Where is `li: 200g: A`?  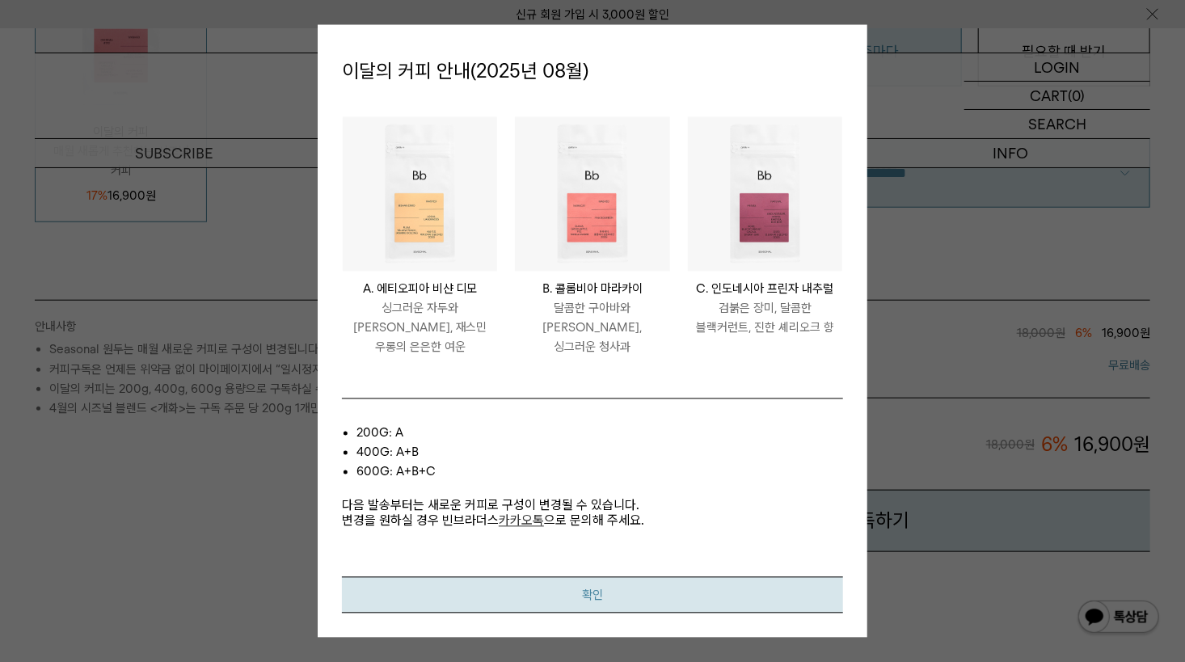 li: 200g: A is located at coordinates (600, 433).